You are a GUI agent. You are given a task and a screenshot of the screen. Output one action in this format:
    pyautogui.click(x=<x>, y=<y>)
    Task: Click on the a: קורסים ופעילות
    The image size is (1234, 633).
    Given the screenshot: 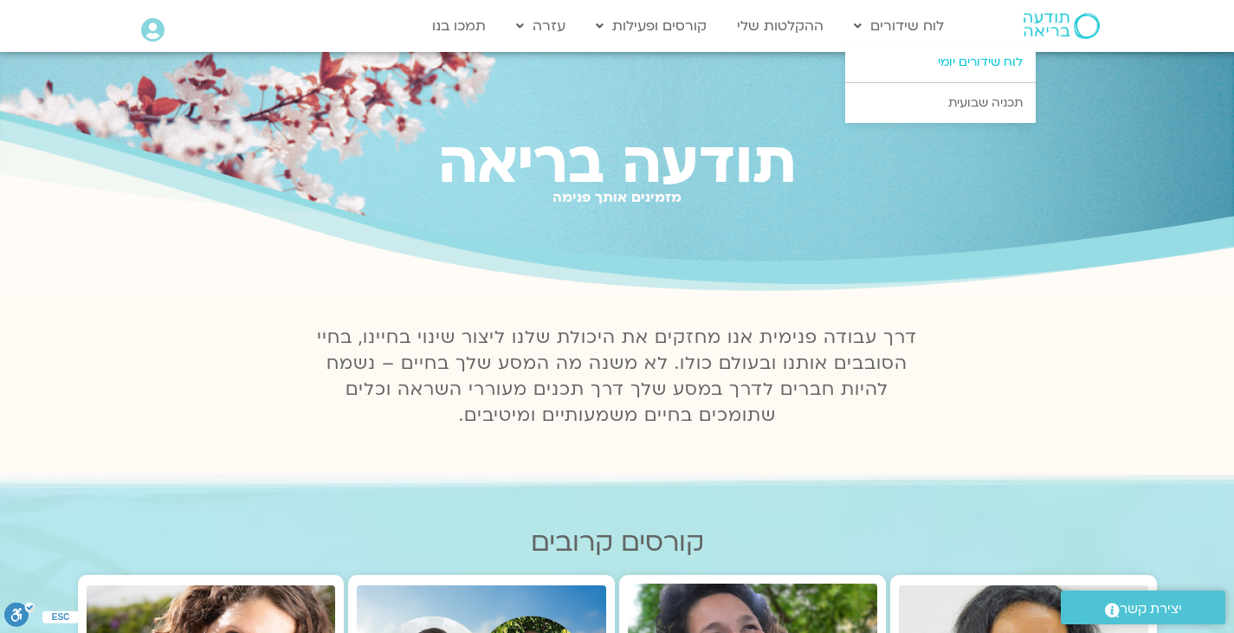 What is the action you would take?
    pyautogui.click(x=651, y=26)
    